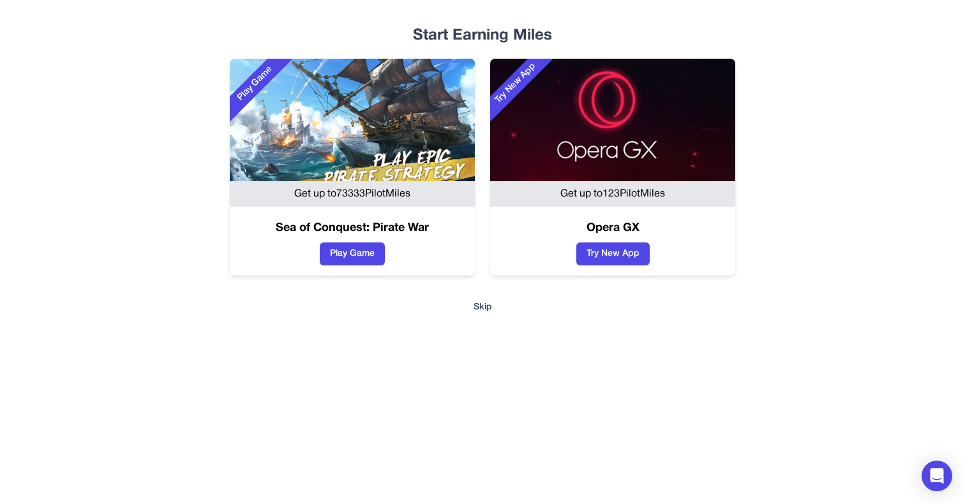  Describe the element at coordinates (482, 308) in the screenshot. I see `button: Skip` at that location.